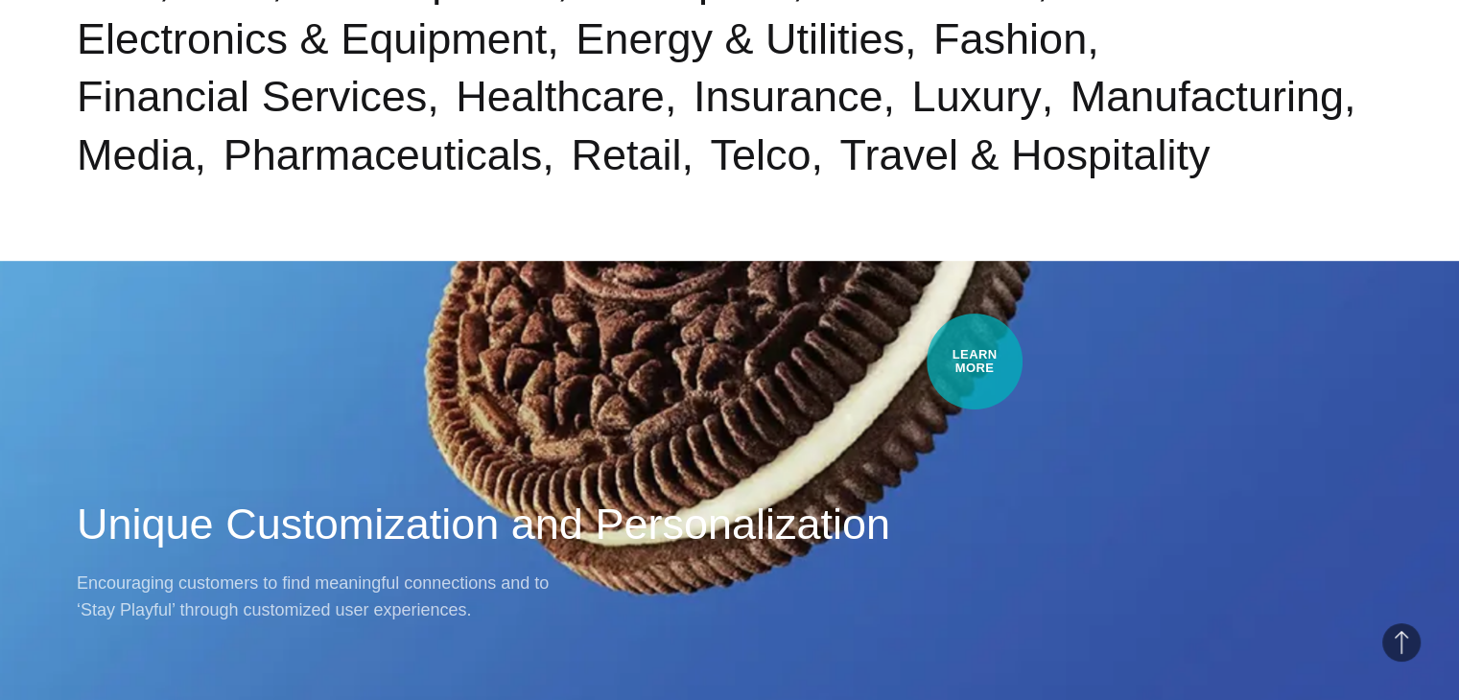 The image size is (1459, 700). What do you see at coordinates (626, 154) in the screenshot?
I see `a: Retail` at bounding box center [626, 154].